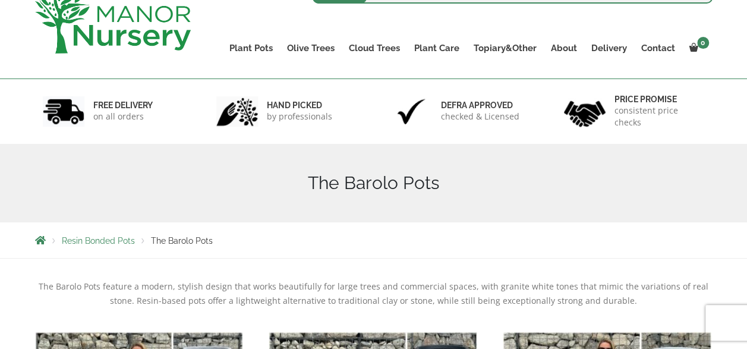 Image resolution: width=747 pixels, height=349 pixels. What do you see at coordinates (123, 117) in the screenshot?
I see `p: on all orders` at bounding box center [123, 117].